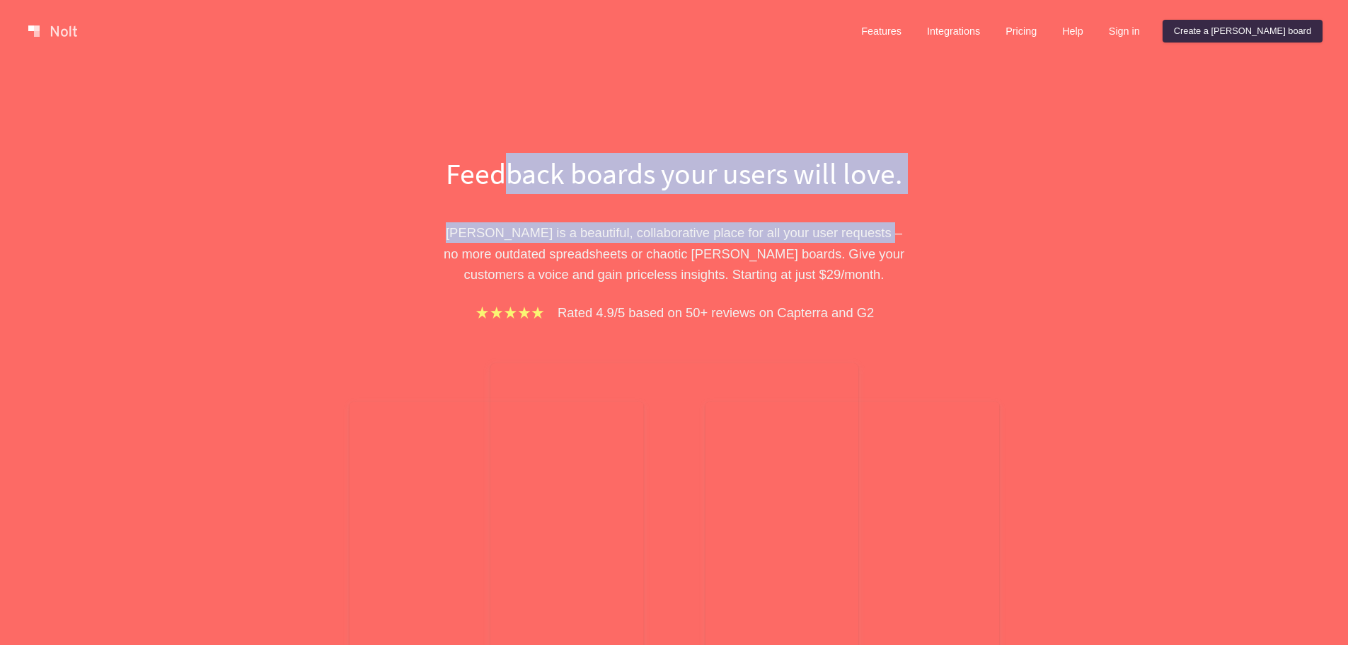 Image resolution: width=1348 pixels, height=645 pixels. I want to click on p: Rated 4.9/5 based on 50+ reviews on Capterra and G2, so click(715, 312).